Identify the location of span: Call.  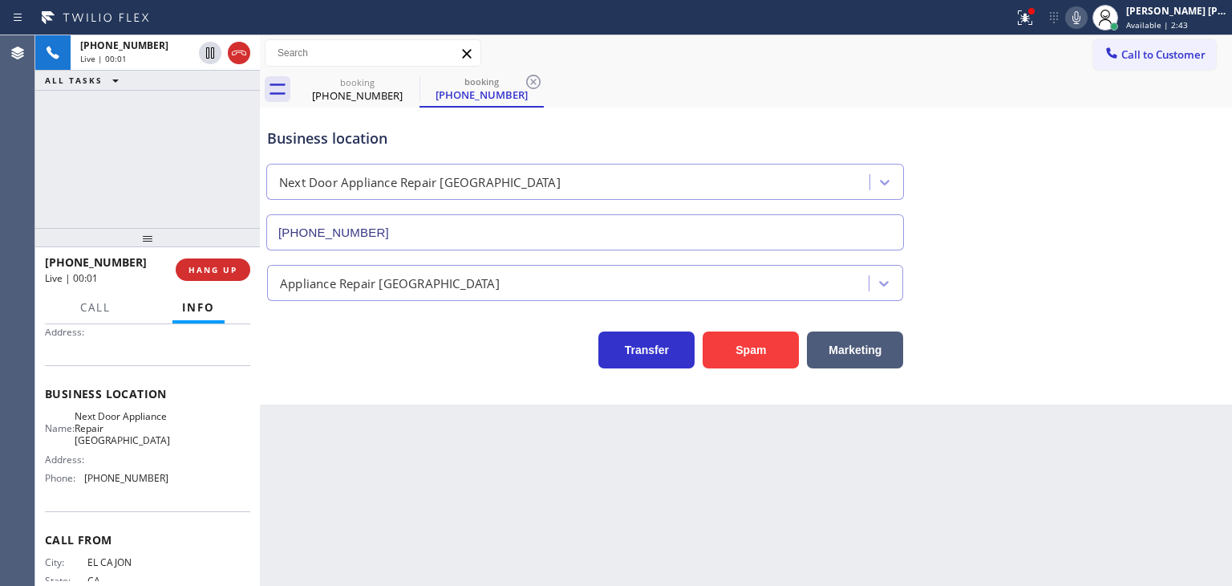
(95, 307).